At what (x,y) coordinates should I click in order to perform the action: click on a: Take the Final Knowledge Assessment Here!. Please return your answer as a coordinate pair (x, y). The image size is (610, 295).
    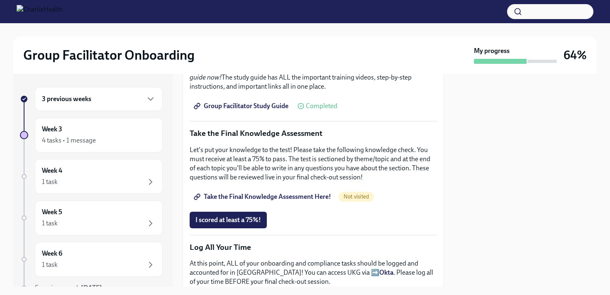
    Looking at the image, I should click on (263, 197).